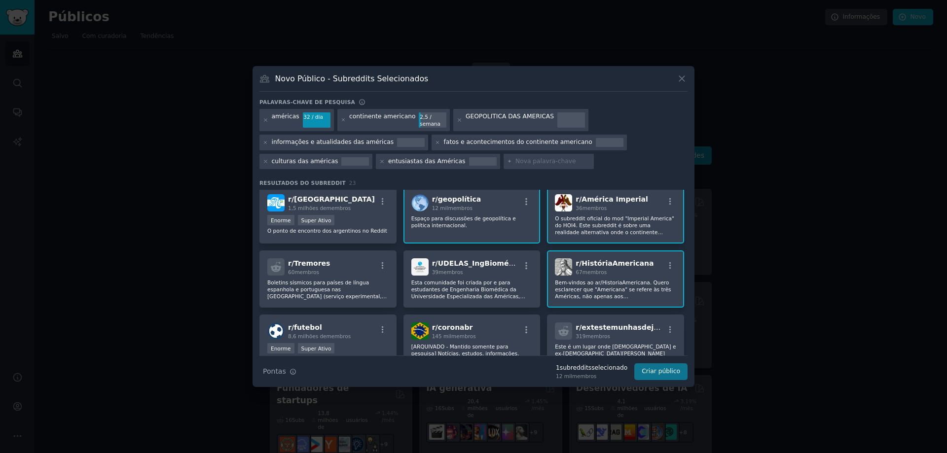 The width and height of the screenshot is (947, 453). I want to click on font: coronabr, so click(455, 328).